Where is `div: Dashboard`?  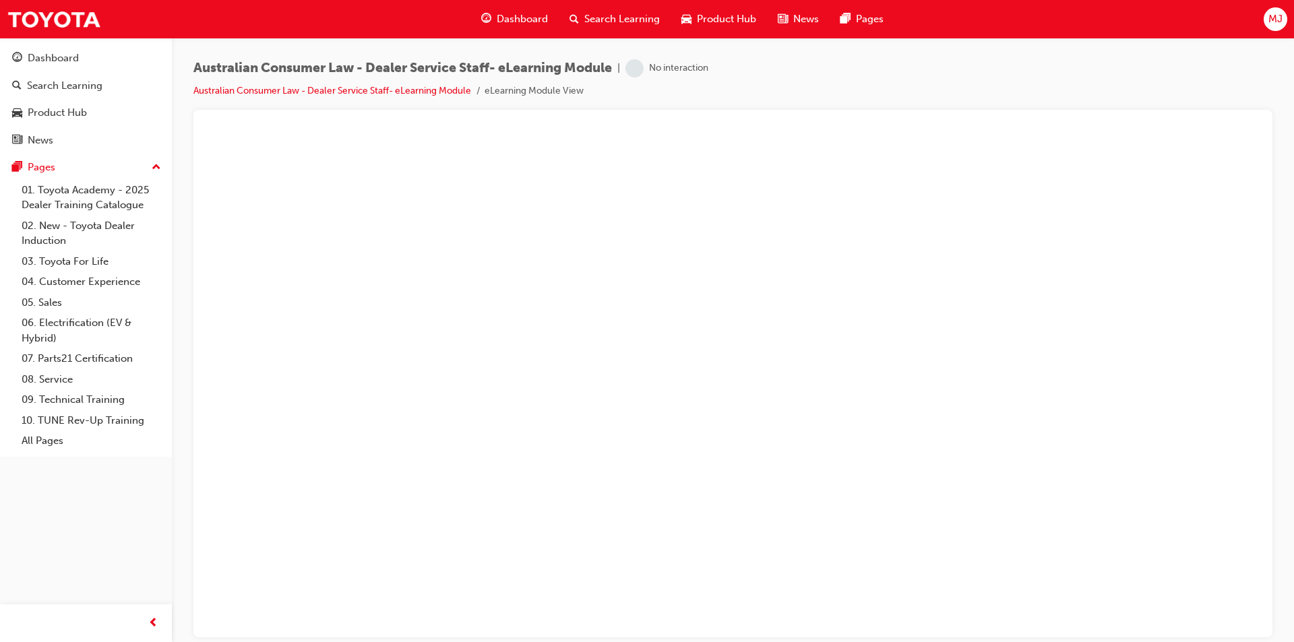
div: Dashboard is located at coordinates (53, 58).